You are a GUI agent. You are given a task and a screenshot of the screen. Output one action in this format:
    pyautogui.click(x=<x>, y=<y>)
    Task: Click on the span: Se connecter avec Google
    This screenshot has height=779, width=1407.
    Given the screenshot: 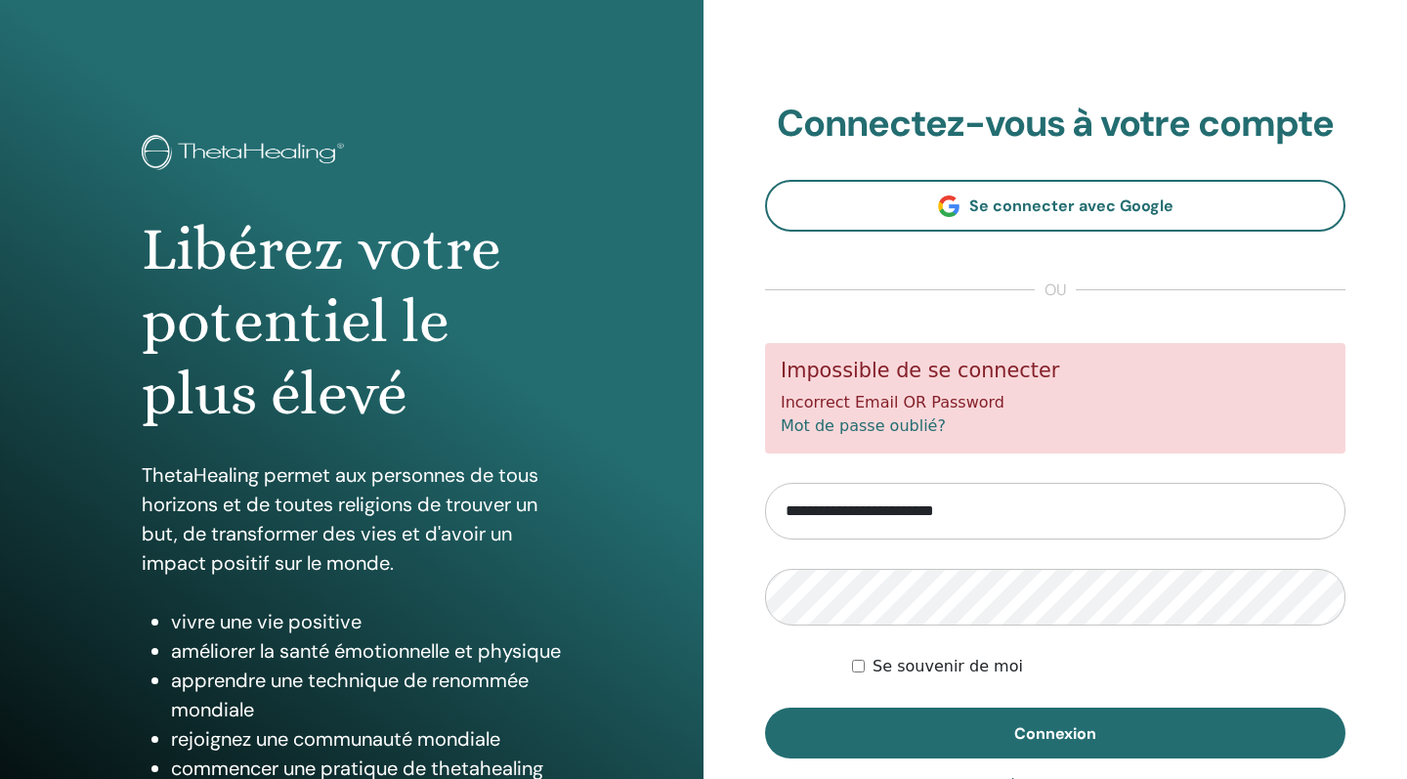 What is the action you would take?
    pyautogui.click(x=1071, y=205)
    